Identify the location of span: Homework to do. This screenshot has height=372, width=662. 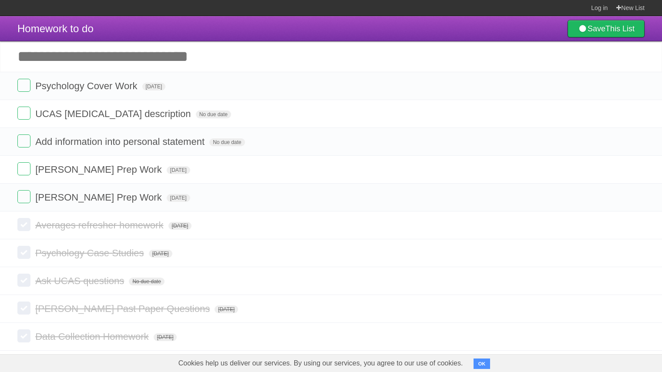
(55, 28).